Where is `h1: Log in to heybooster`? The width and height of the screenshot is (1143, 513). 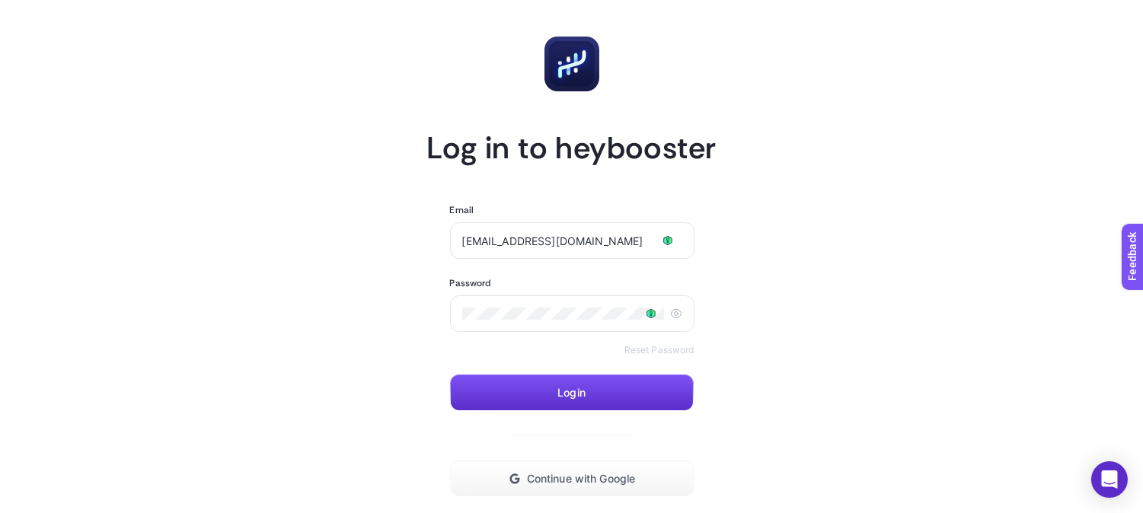
h1: Log in to heybooster is located at coordinates (572, 148).